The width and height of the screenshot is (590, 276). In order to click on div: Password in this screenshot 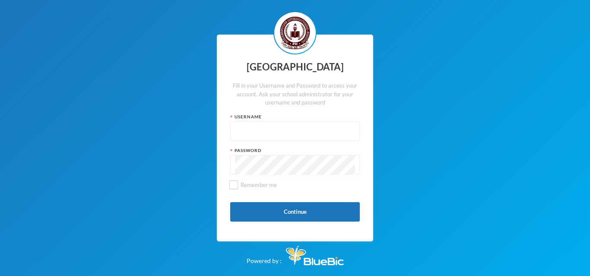, I will do `click(295, 150)`.